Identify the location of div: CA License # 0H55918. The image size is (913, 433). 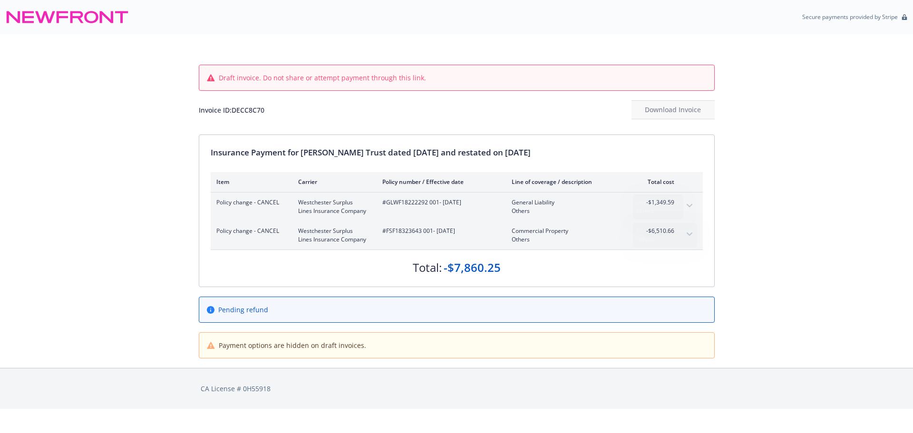
(457, 389).